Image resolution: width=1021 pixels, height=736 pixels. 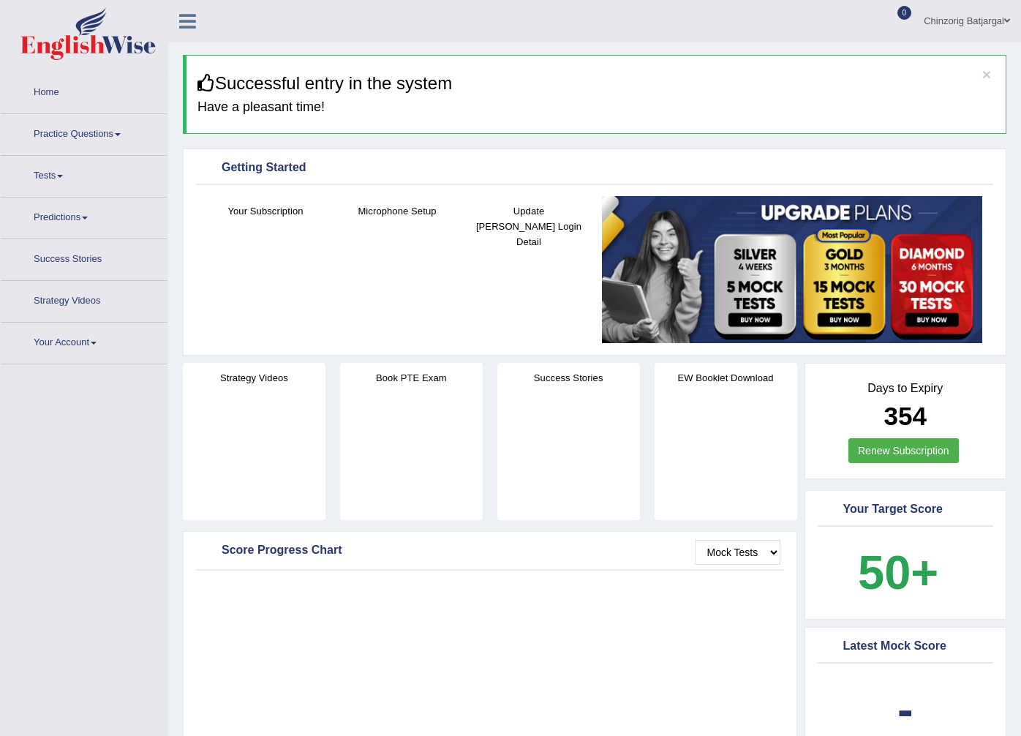 I want to click on h4: Strategy Videos, so click(x=254, y=377).